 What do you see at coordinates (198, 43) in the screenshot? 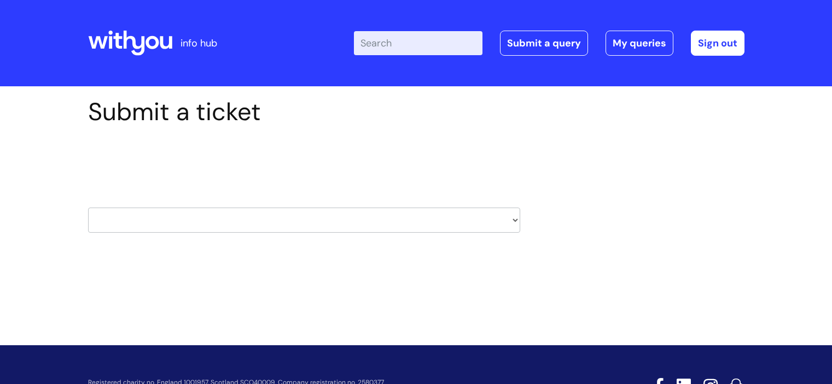
I see `p: info hub` at bounding box center [198, 43].